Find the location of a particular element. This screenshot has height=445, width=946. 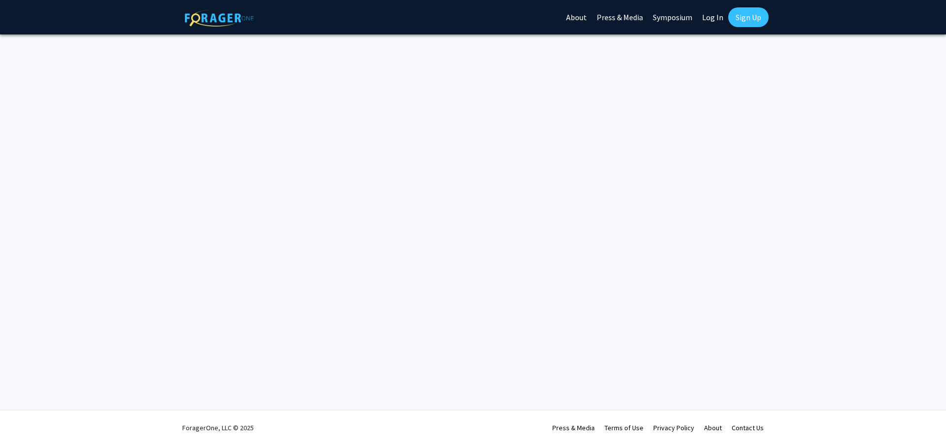

img: ForagerOne Logo is located at coordinates (219, 18).